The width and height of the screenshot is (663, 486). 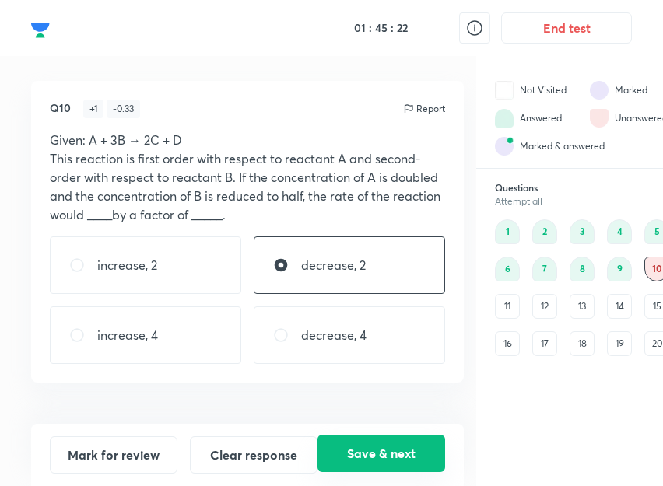 What do you see at coordinates (619, 307) in the screenshot?
I see `div: 14` at bounding box center [619, 307].